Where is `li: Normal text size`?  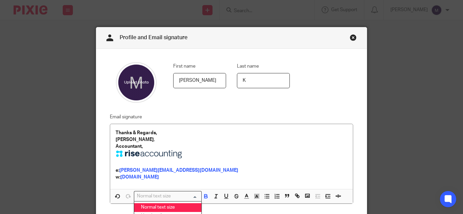
li: Normal text size is located at coordinates (168, 208).